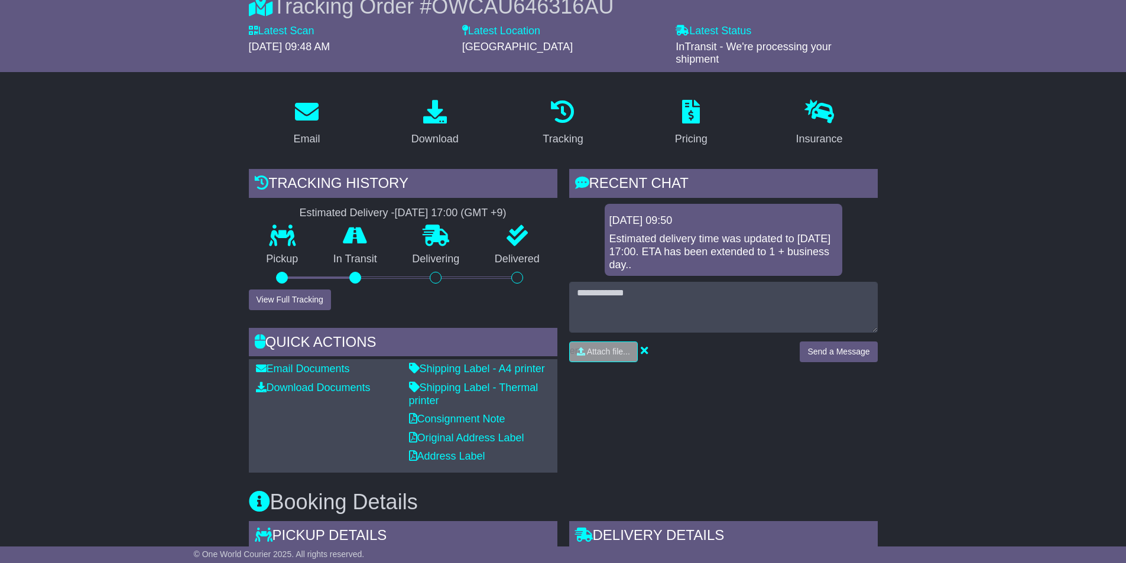 Image resolution: width=1126 pixels, height=563 pixels. Describe the element at coordinates (724, 185) in the screenshot. I see `div: RECENT CHAT` at that location.